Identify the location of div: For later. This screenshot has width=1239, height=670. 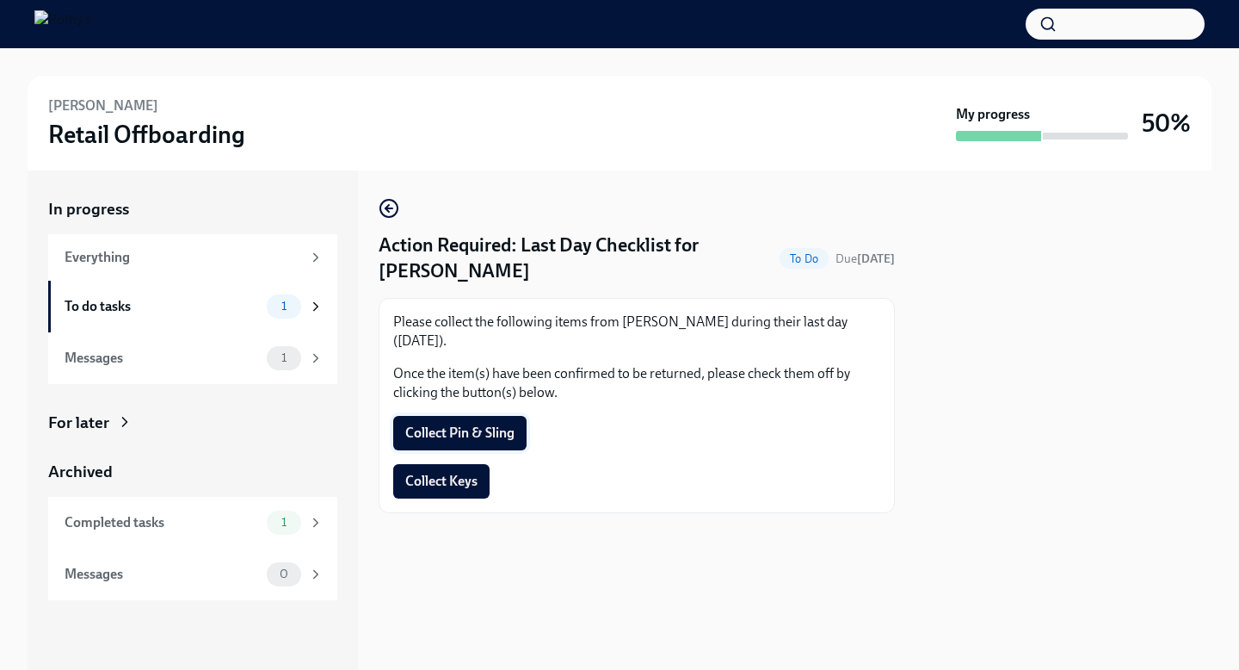
(78, 423).